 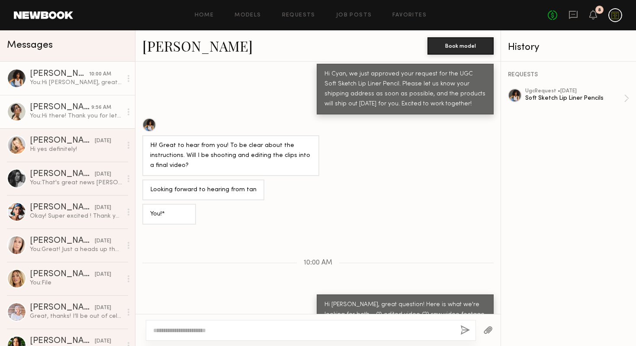 I want to click on div: You: Hi there! Thank you for letting me know! Yes, we can extend your due date out to the 25th, so click(x=76, y=116).